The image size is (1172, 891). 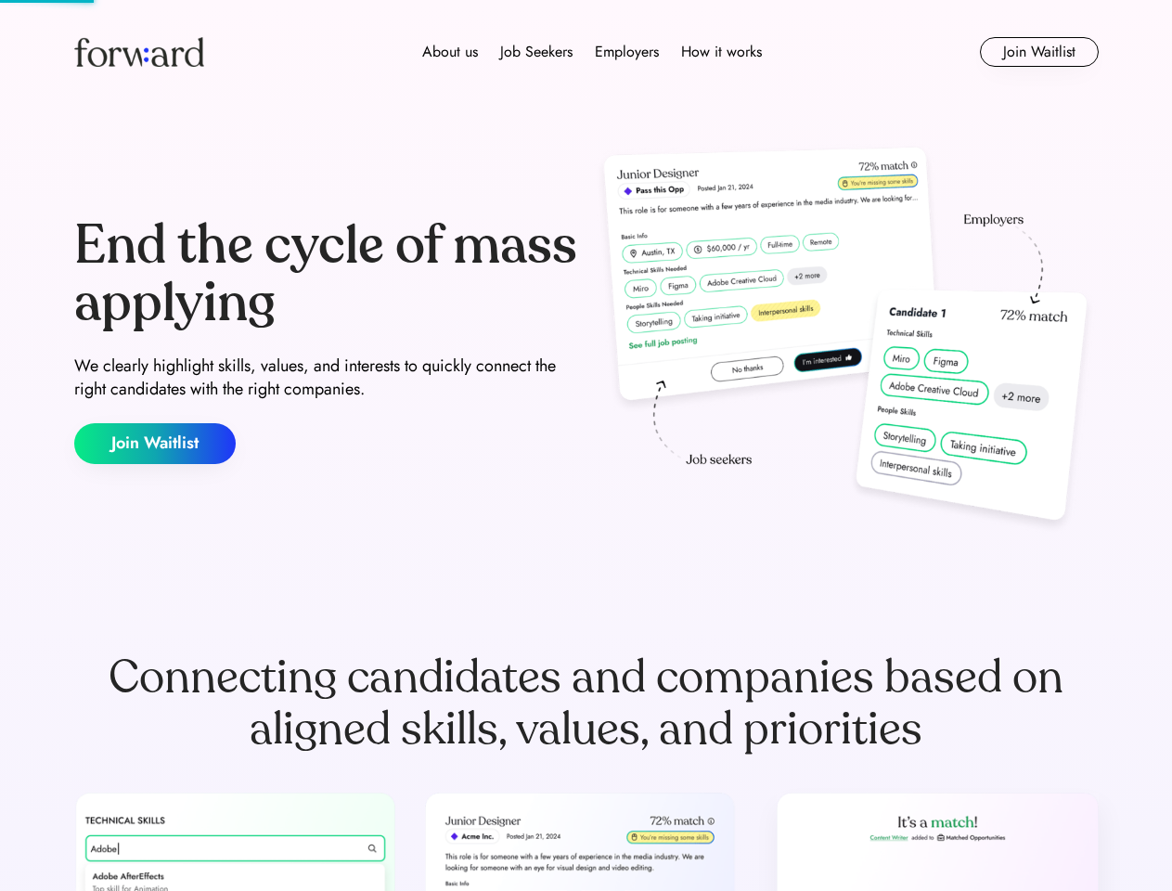 What do you see at coordinates (627, 52) in the screenshot?
I see `div: Employers` at bounding box center [627, 52].